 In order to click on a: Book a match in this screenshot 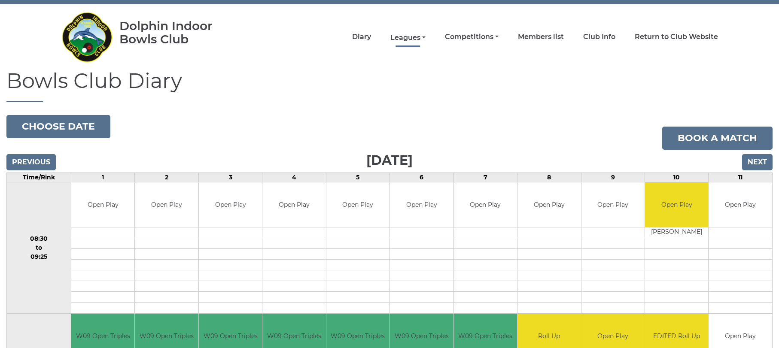, I will do `click(717, 138)`.